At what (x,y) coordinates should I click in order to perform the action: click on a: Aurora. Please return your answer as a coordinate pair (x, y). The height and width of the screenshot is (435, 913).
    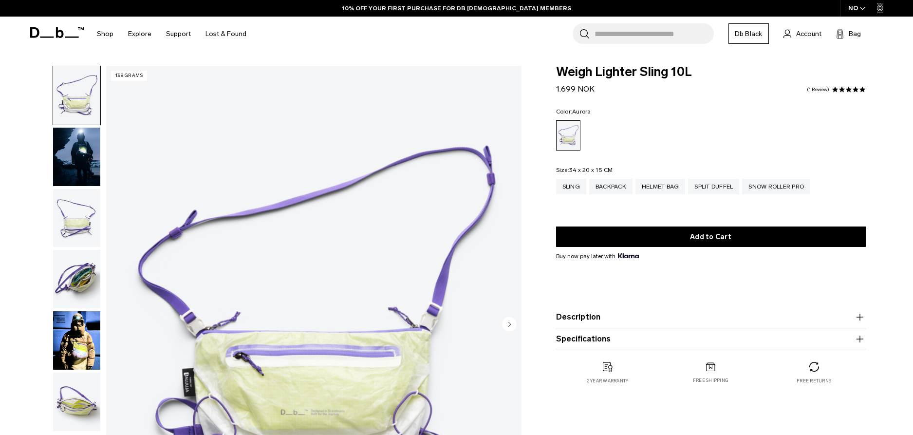
    Looking at the image, I should click on (568, 135).